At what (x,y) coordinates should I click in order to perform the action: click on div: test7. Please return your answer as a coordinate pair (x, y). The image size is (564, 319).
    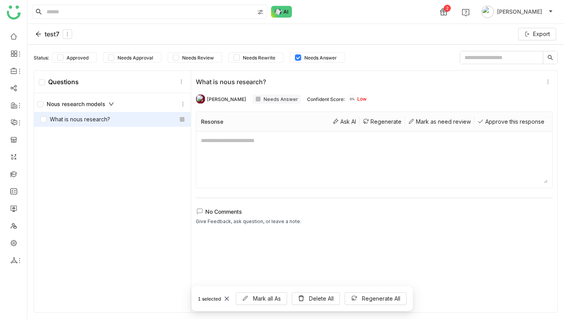
    Looking at the image, I should click on (54, 34).